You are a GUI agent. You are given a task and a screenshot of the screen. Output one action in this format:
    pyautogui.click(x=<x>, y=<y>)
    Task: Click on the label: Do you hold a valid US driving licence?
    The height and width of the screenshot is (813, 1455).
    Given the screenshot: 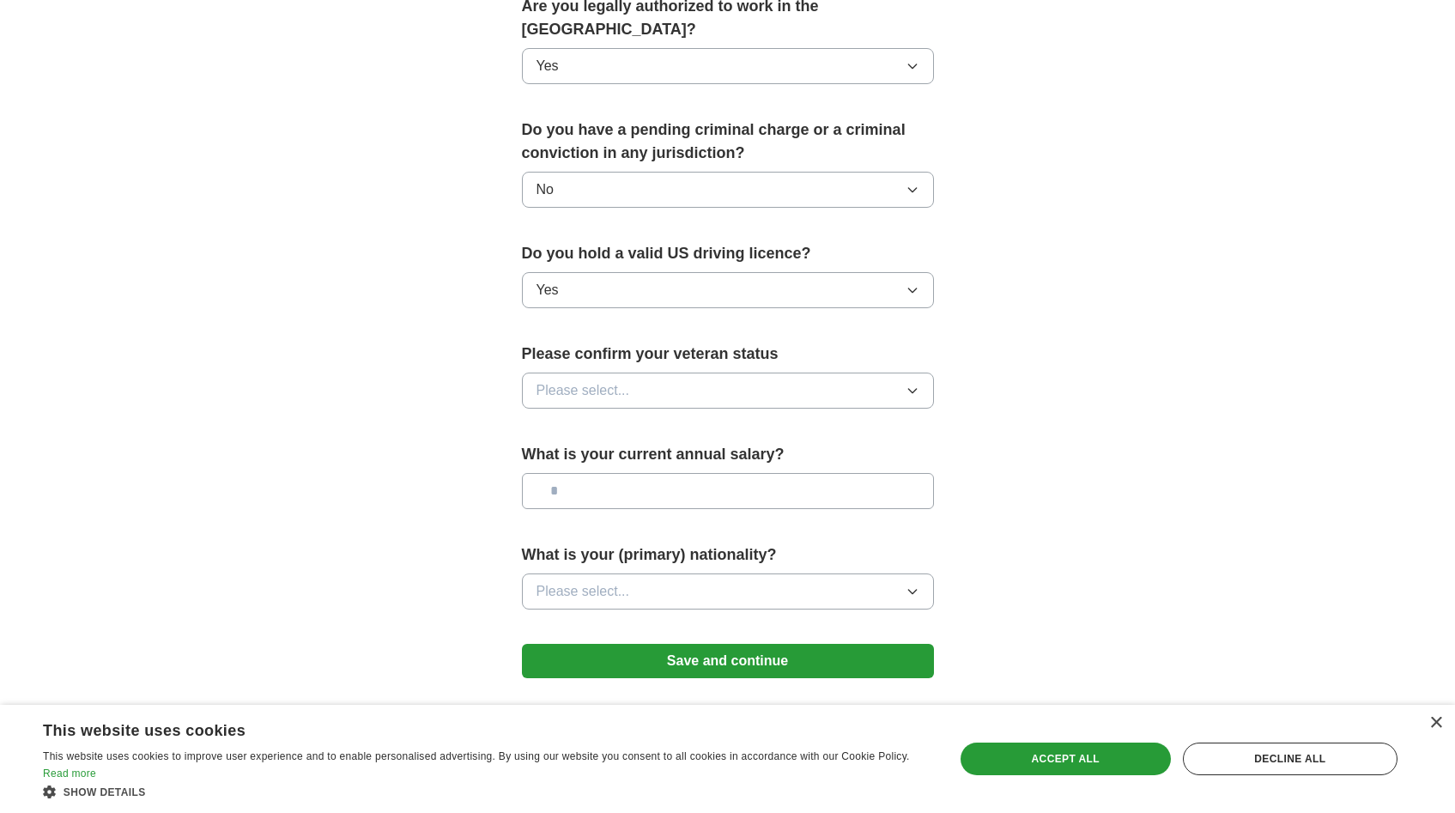 What is the action you would take?
    pyautogui.click(x=728, y=253)
    